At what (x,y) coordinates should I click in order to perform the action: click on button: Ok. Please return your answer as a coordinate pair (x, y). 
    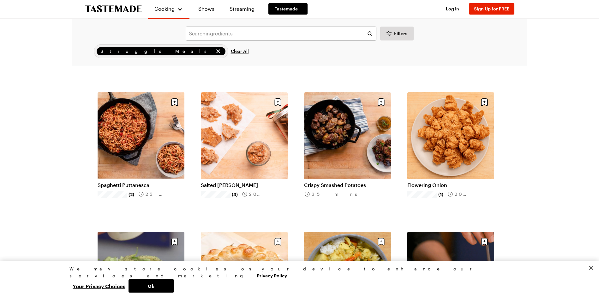
    Looking at the image, I should click on (151, 286).